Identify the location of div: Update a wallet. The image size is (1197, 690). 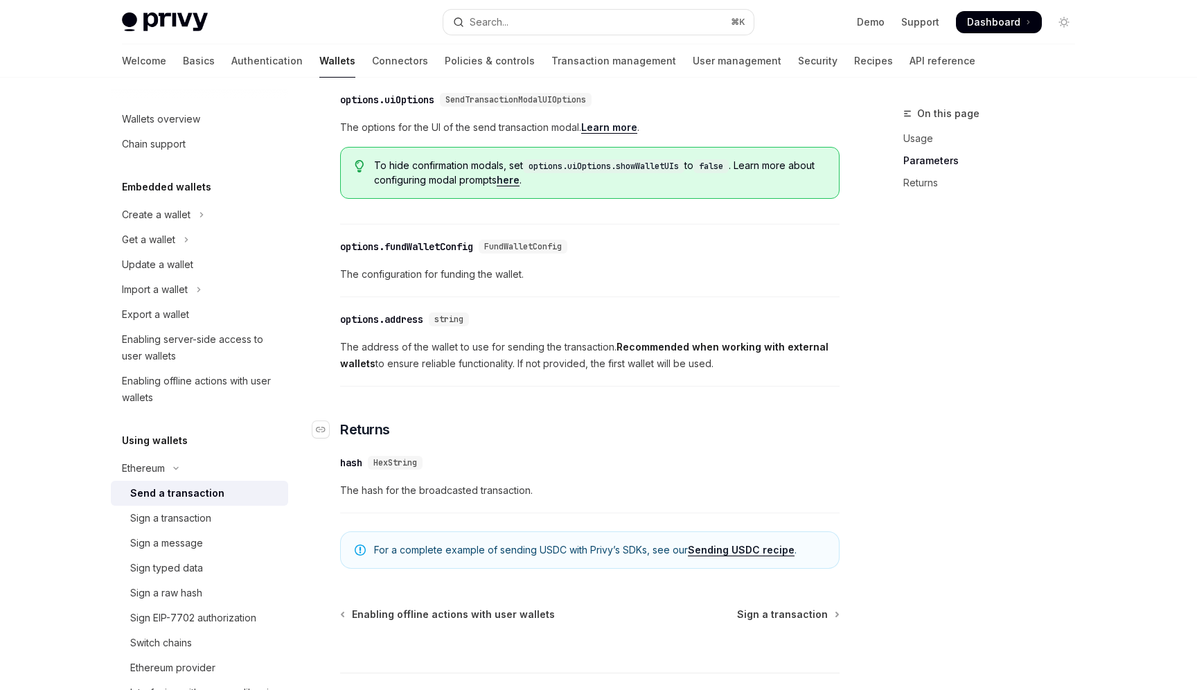
(157, 265).